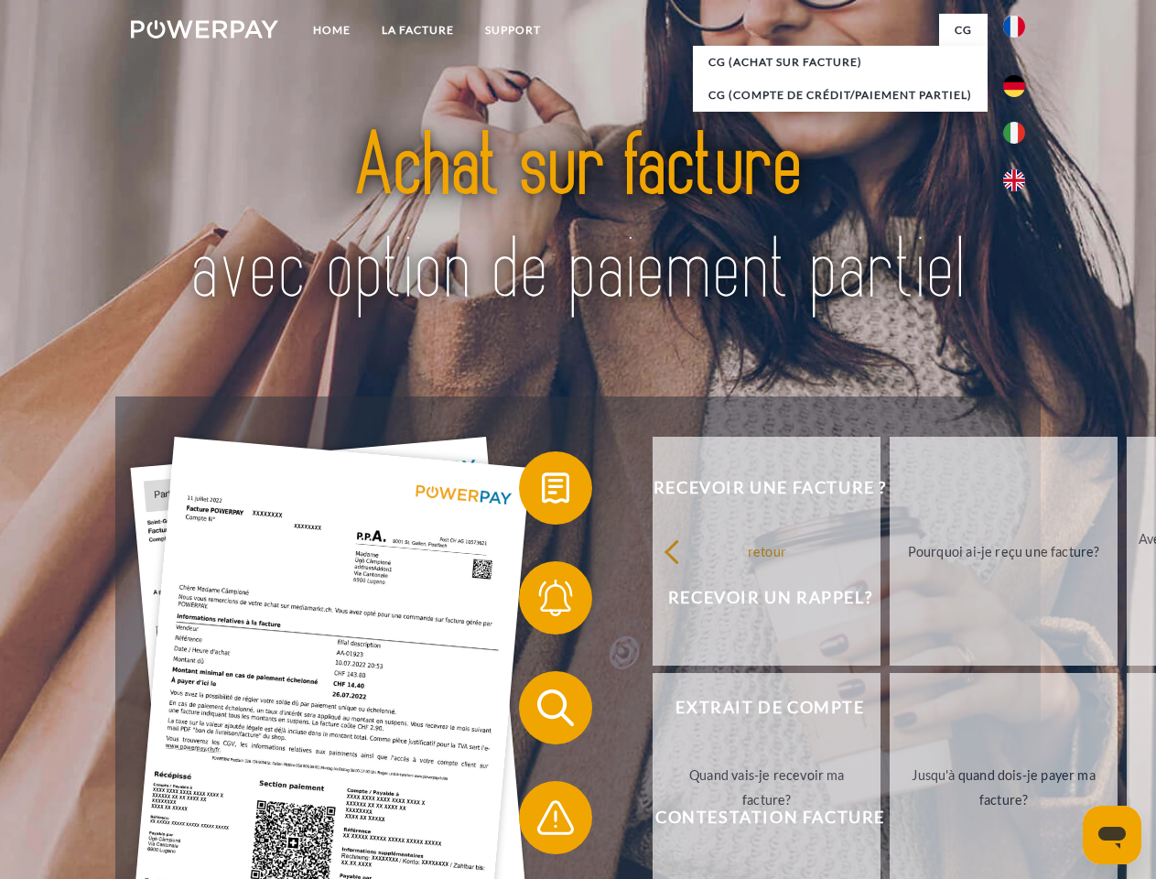 This screenshot has height=879, width=1156. What do you see at coordinates (1014, 133) in the screenshot?
I see `img: it` at bounding box center [1014, 133].